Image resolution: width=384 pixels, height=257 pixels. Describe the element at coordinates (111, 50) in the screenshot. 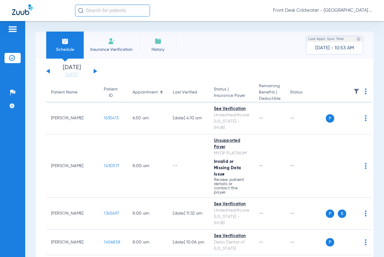

I see `span: Insurance Verification` at that location.